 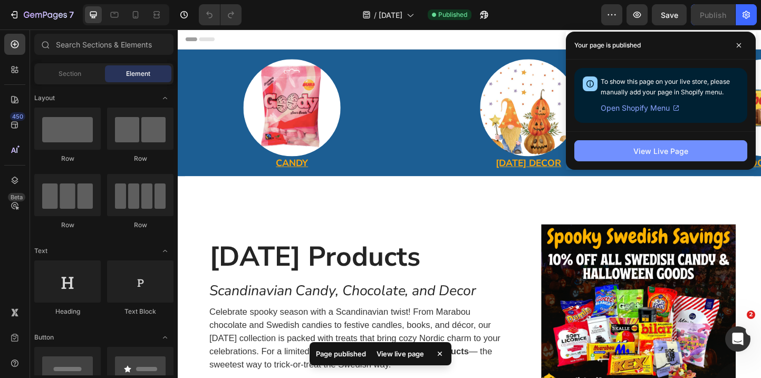 What do you see at coordinates (669, 15) in the screenshot?
I see `button: Save` at bounding box center [669, 15].